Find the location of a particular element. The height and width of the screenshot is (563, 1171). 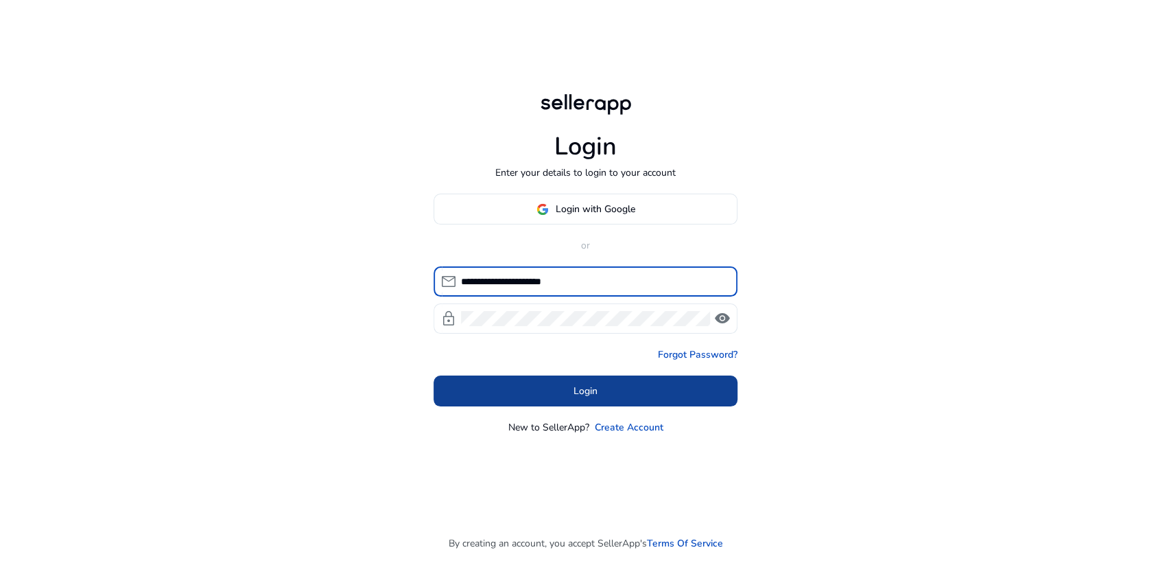

span: Login with Google is located at coordinates (596, 209).